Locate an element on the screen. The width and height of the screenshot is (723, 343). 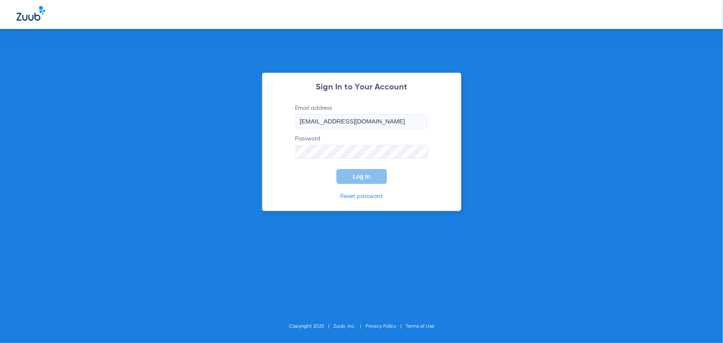
a: Privacy Policy is located at coordinates (381, 327).